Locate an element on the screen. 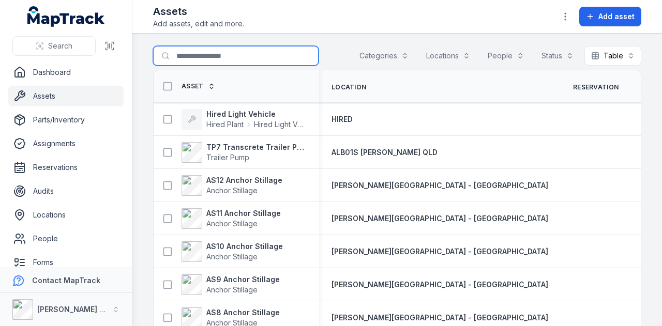 This screenshot has width=662, height=326. a: MapTrack is located at coordinates (66, 17).